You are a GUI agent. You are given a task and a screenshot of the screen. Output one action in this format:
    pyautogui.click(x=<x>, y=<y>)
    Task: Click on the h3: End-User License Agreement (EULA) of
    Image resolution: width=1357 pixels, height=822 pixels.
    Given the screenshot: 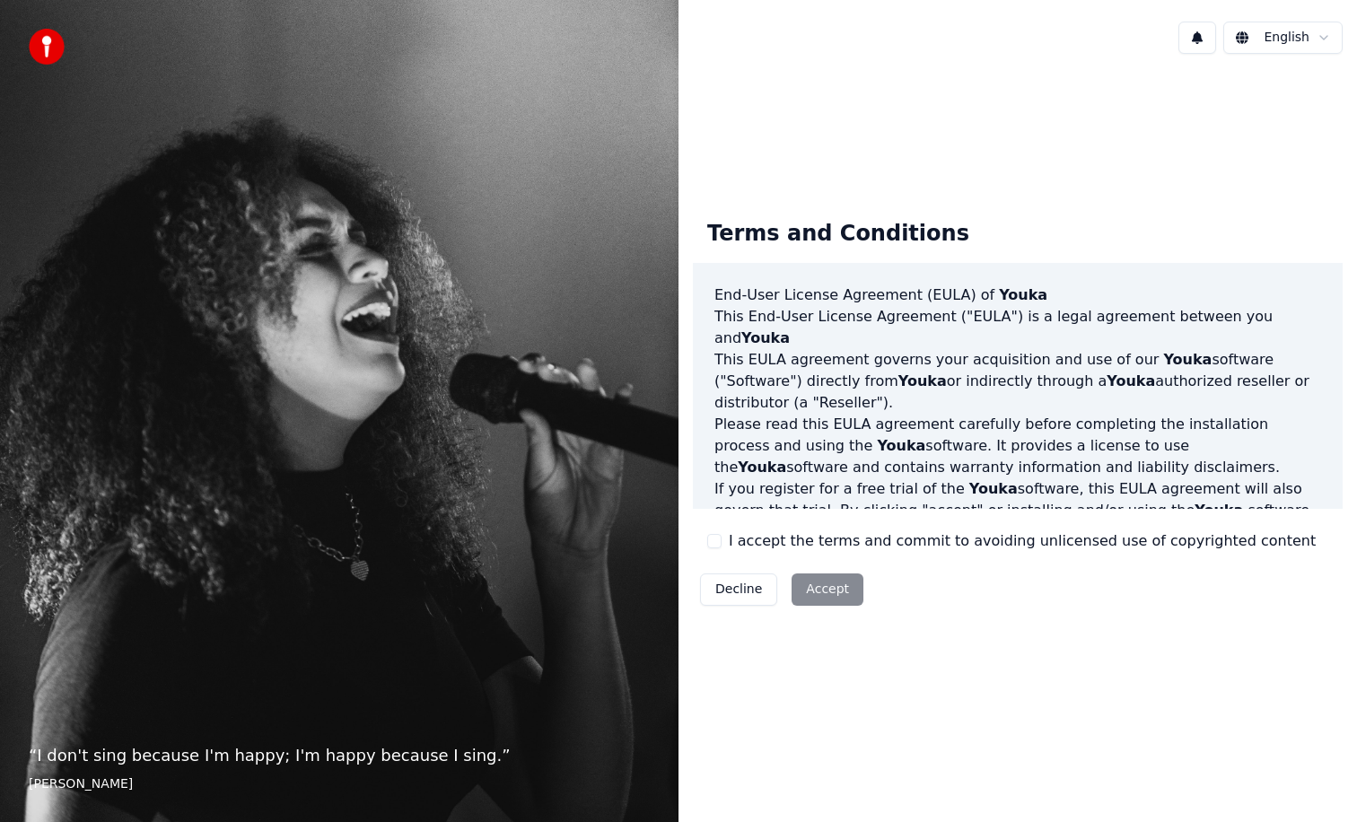 What is the action you would take?
    pyautogui.click(x=1017, y=295)
    